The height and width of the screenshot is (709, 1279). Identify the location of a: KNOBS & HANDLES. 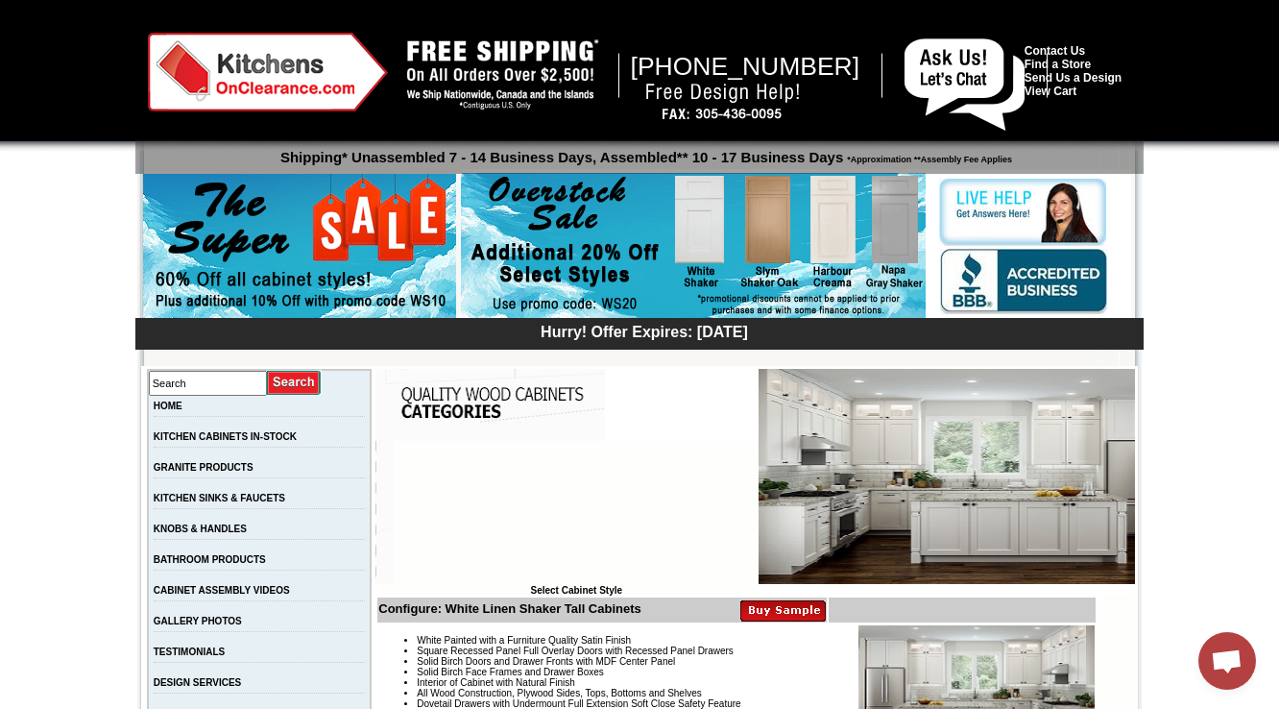
(200, 528).